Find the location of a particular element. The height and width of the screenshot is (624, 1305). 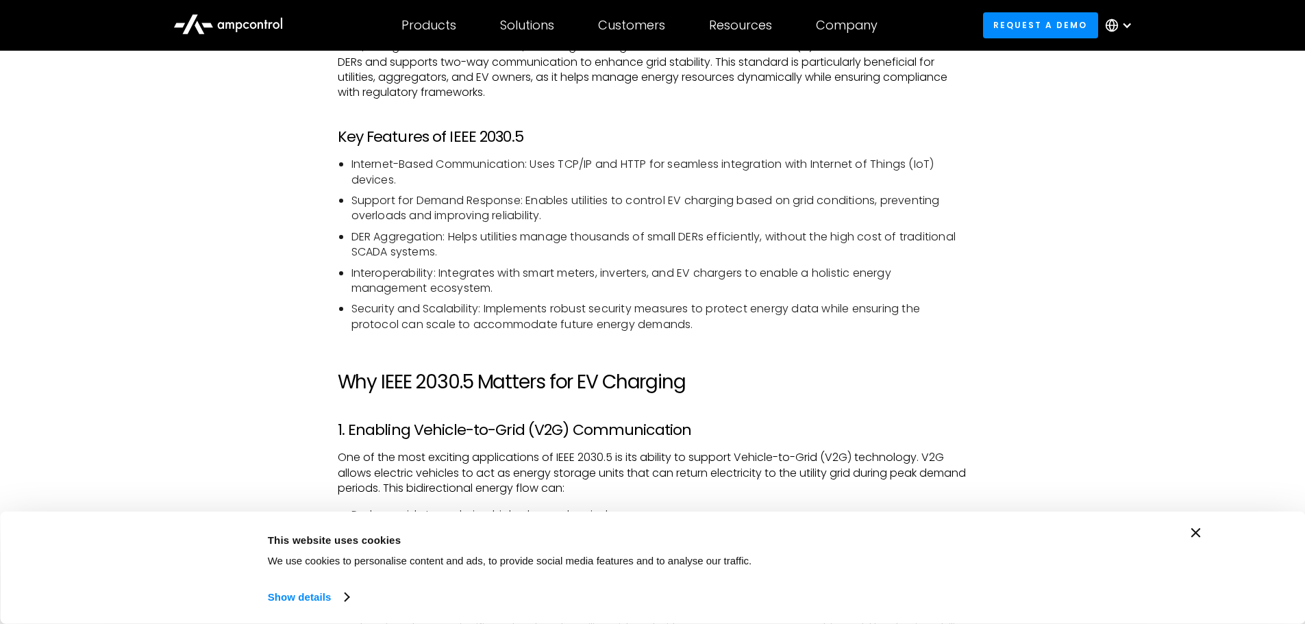

div: Resources is located at coordinates (741, 25).